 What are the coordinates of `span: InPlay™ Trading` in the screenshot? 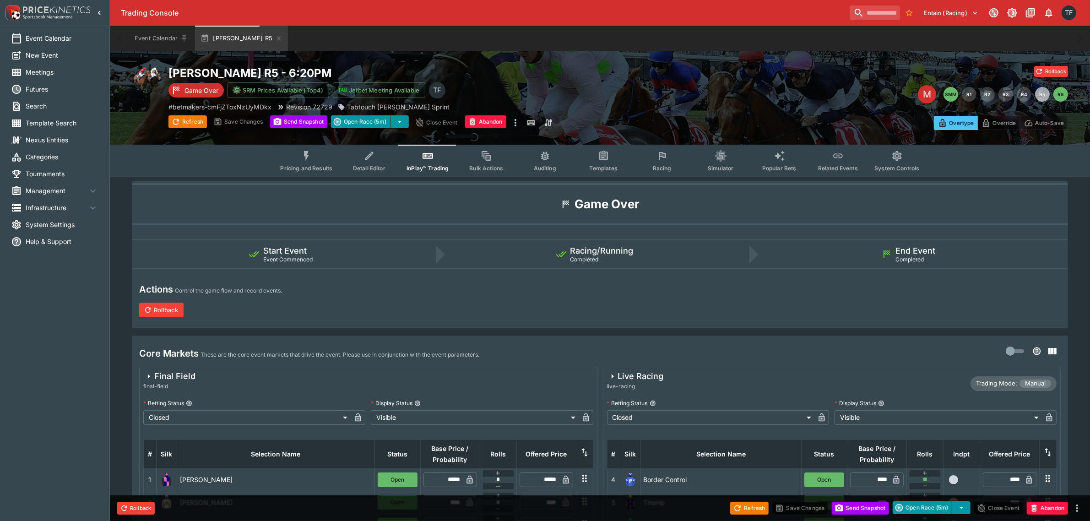 It's located at (427, 168).